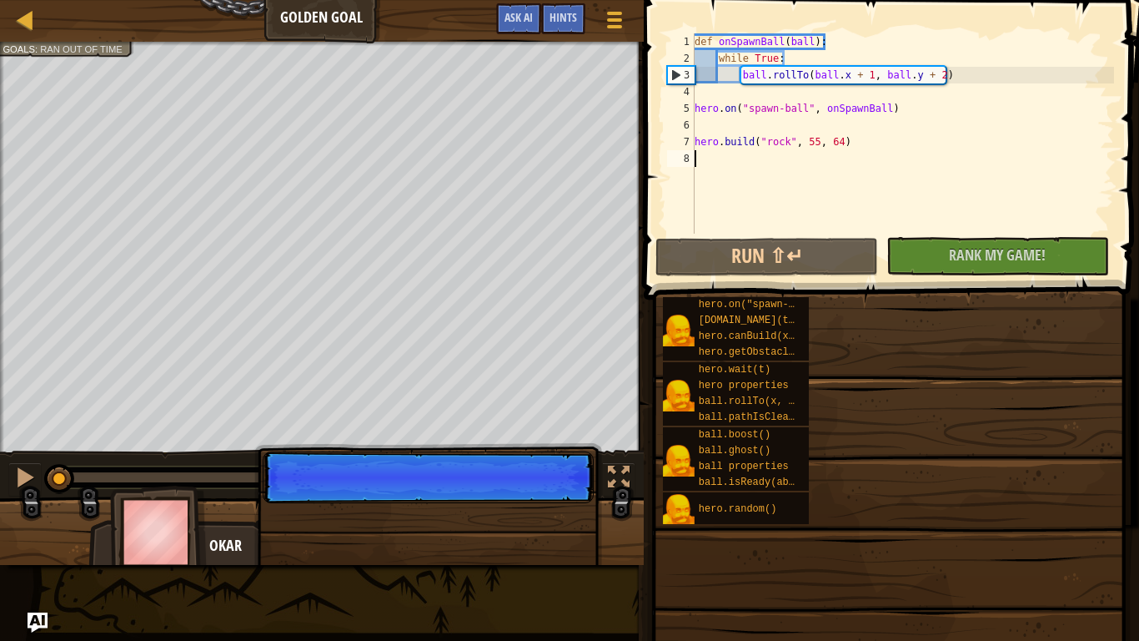 This screenshot has width=1139, height=641. I want to click on div: 4, so click(681, 92).